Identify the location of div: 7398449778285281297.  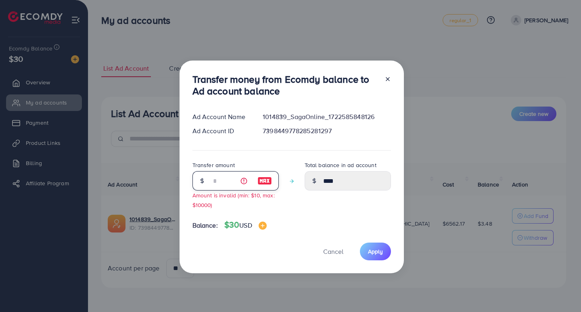
(326, 131).